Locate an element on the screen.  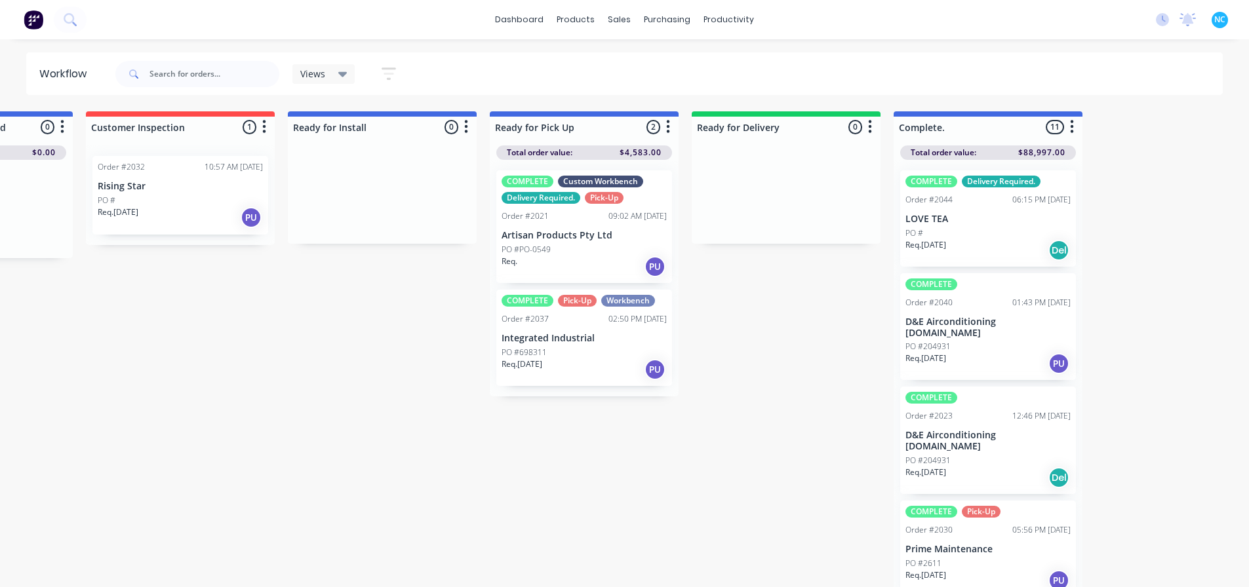
div: Order #2037 is located at coordinates (525, 319).